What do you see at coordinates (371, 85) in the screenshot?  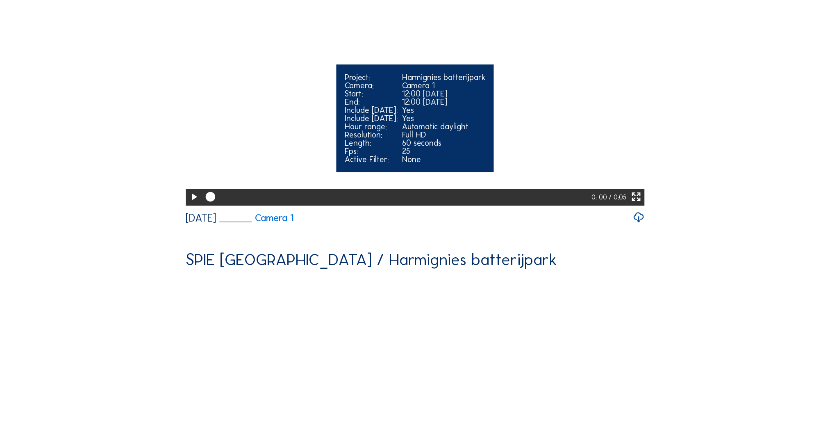 I see `div: Camera:` at bounding box center [371, 85].